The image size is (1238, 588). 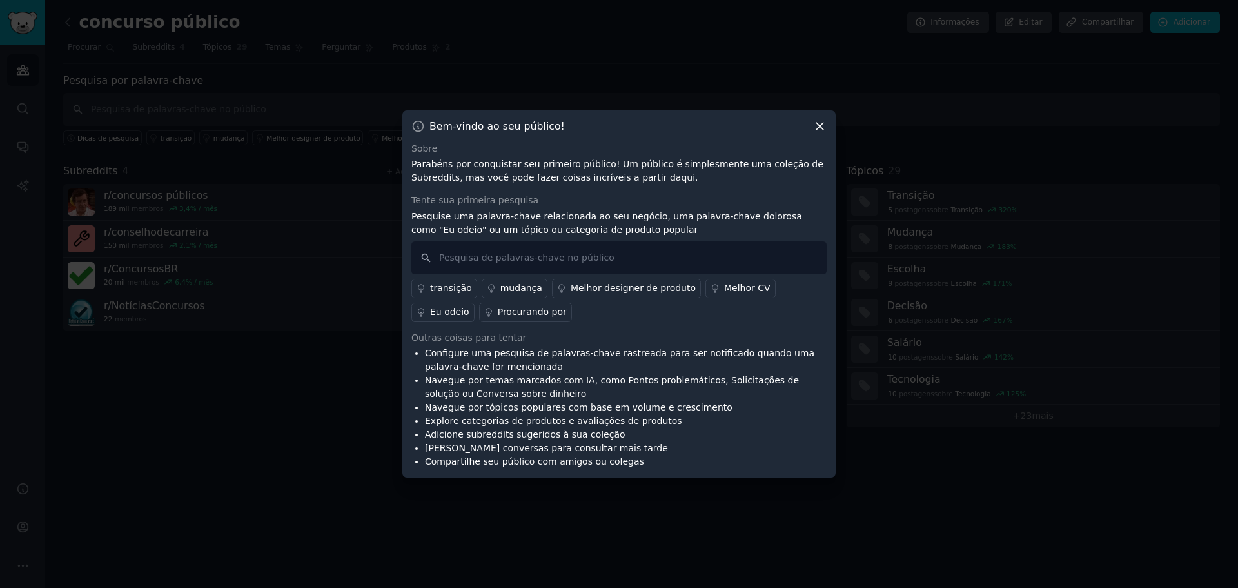 What do you see at coordinates (515, 288) in the screenshot?
I see `a: mudança` at bounding box center [515, 288].